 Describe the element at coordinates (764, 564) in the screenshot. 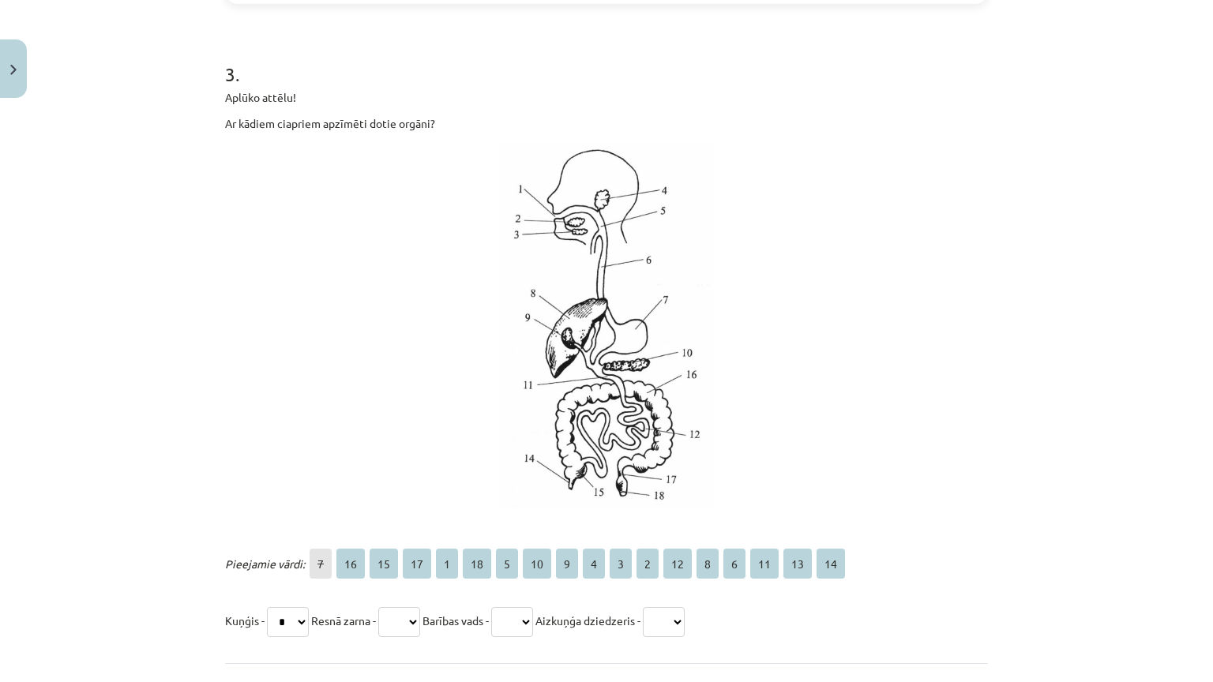

I see `span: 11` at that location.